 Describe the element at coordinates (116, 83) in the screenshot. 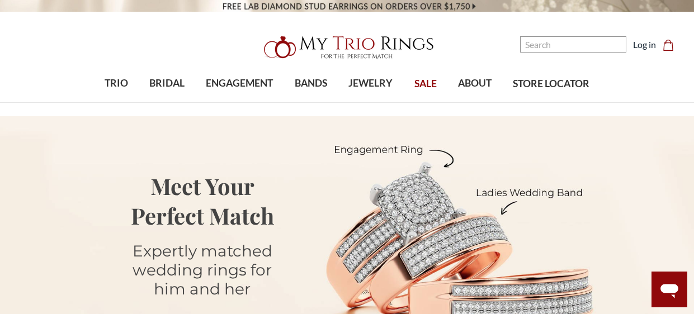

I see `span: TRIO` at that location.